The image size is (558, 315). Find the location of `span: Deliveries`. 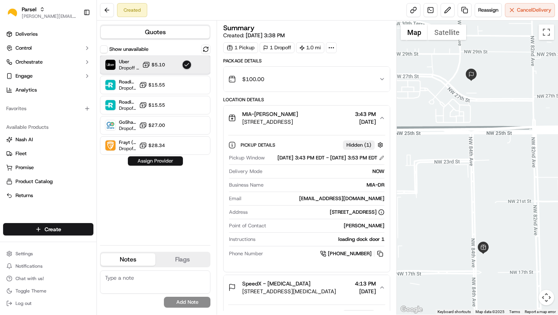

span: Deliveries is located at coordinates (26, 34).